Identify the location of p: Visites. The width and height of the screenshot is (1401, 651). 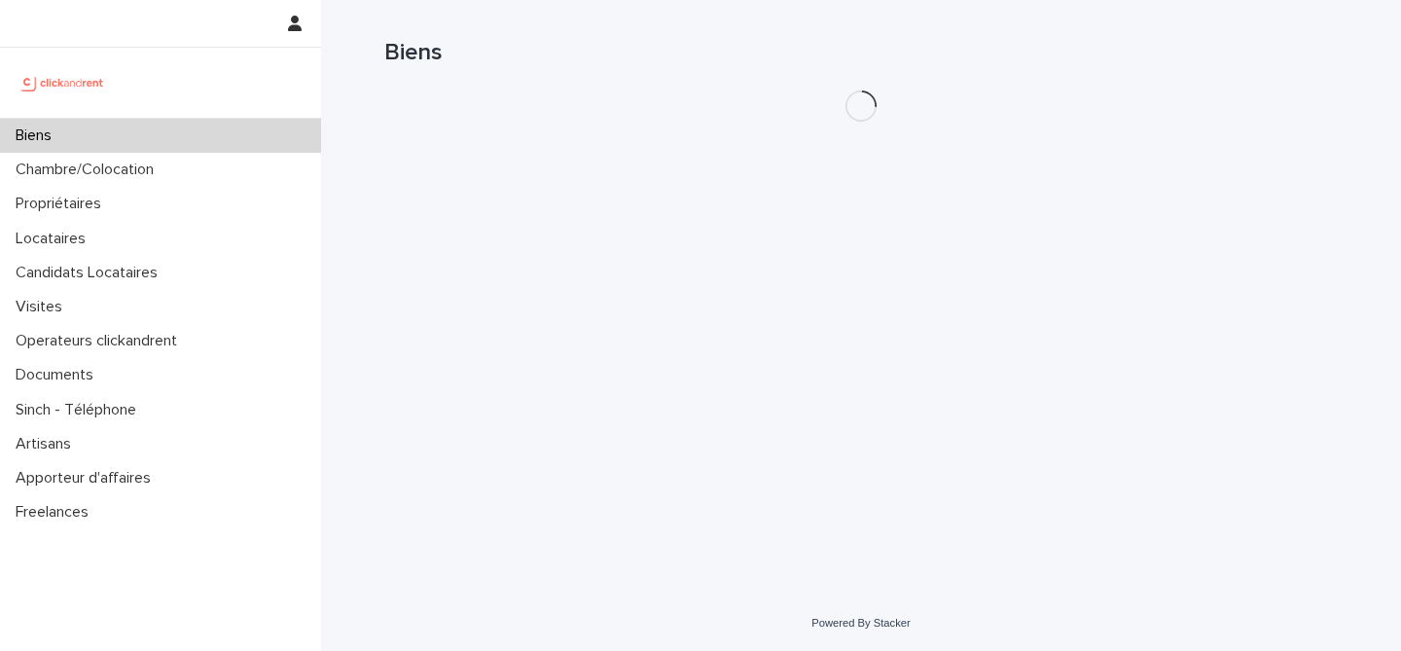
(43, 307).